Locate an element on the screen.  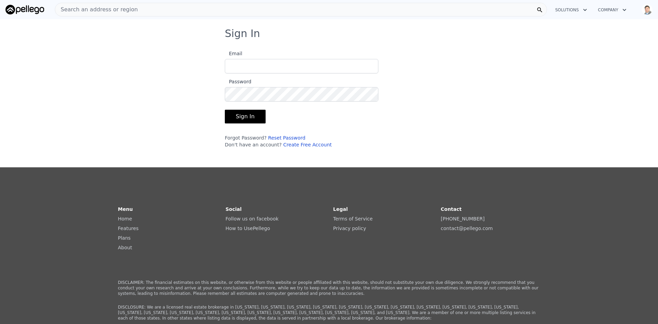
a: Follow us on facebook is located at coordinates (252, 219).